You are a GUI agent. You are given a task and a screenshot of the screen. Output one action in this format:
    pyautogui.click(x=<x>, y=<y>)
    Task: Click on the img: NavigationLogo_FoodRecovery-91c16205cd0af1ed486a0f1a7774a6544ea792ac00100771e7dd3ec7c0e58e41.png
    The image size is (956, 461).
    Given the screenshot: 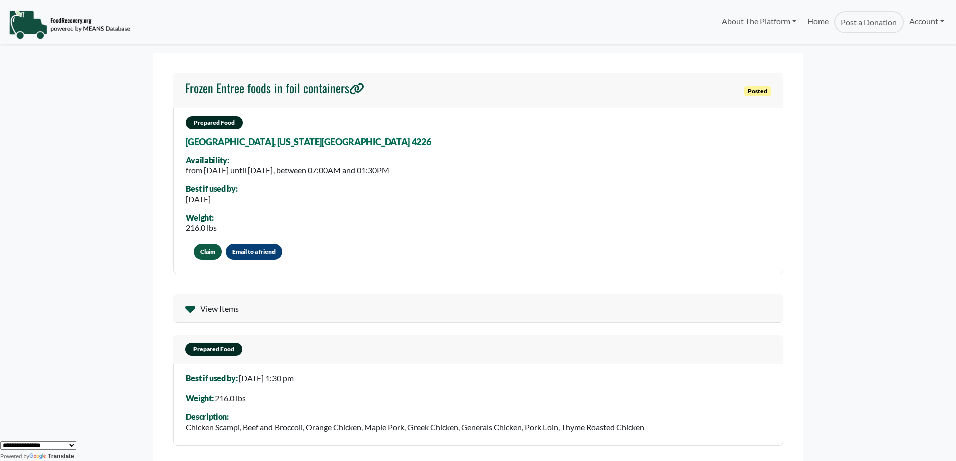 What is the action you would take?
    pyautogui.click(x=69, y=25)
    